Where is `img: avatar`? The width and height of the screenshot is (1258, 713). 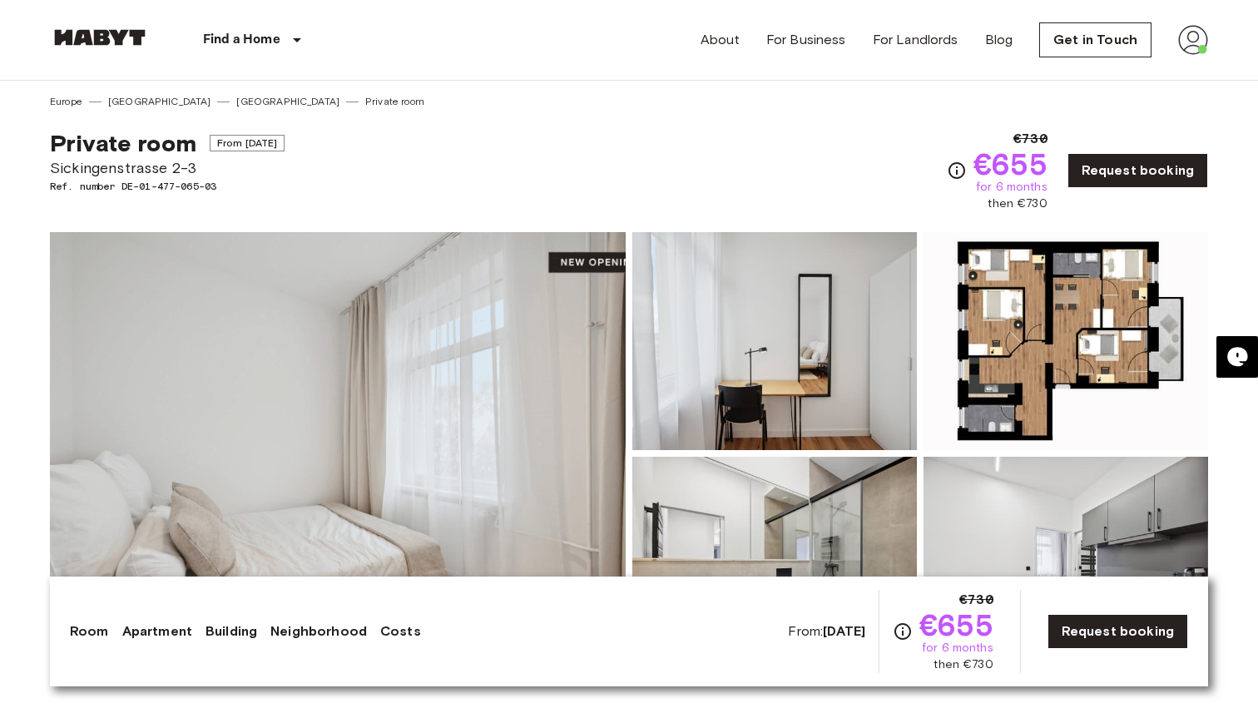
img: avatar is located at coordinates (1194, 40).